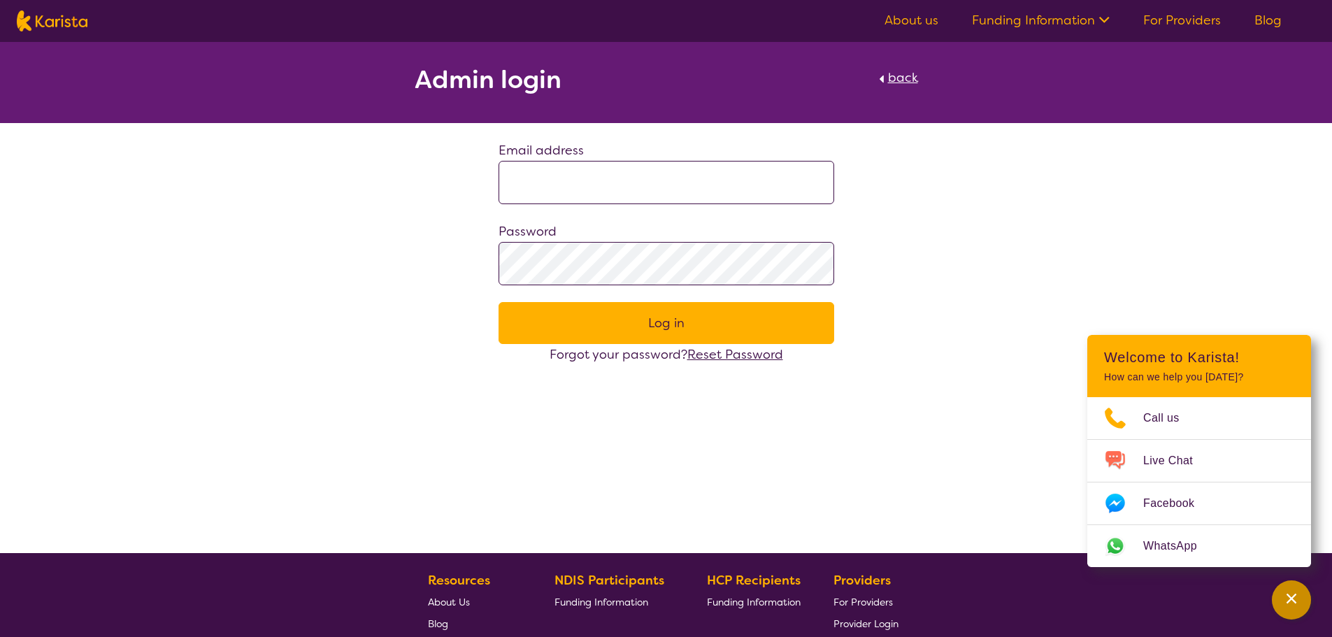 This screenshot has height=637, width=1332. What do you see at coordinates (527, 231) in the screenshot?
I see `label: Password` at bounding box center [527, 231].